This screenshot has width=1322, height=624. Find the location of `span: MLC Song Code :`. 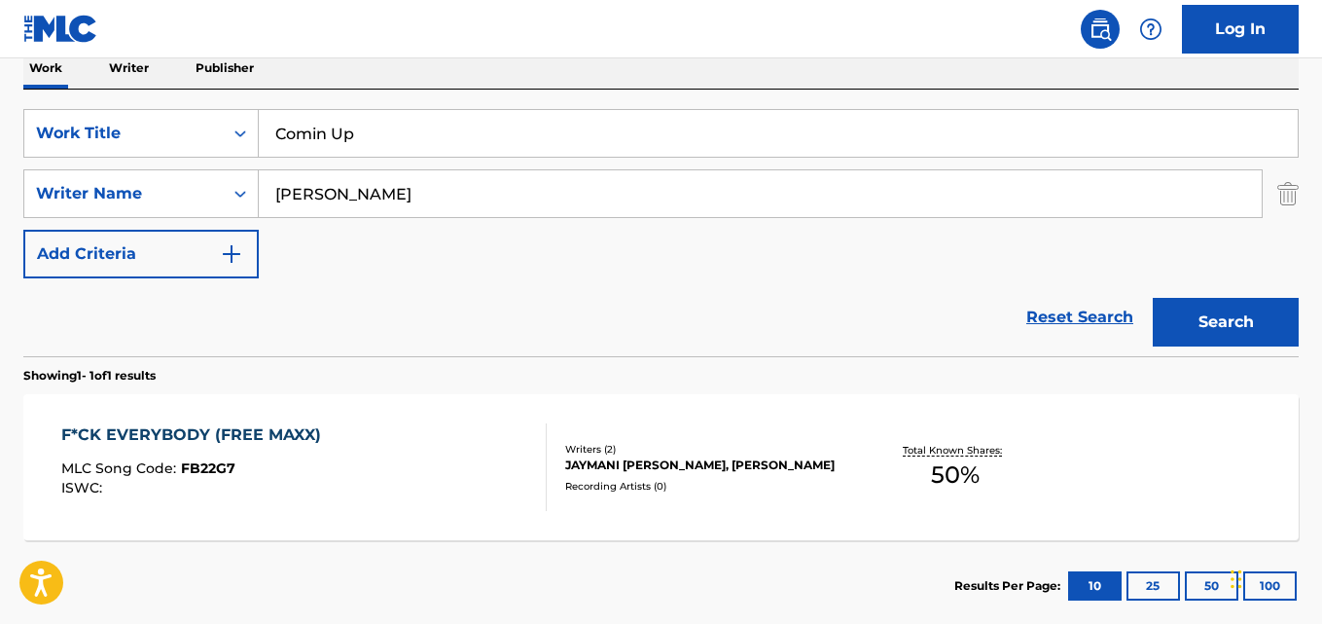

span: MLC Song Code : is located at coordinates (121, 468).